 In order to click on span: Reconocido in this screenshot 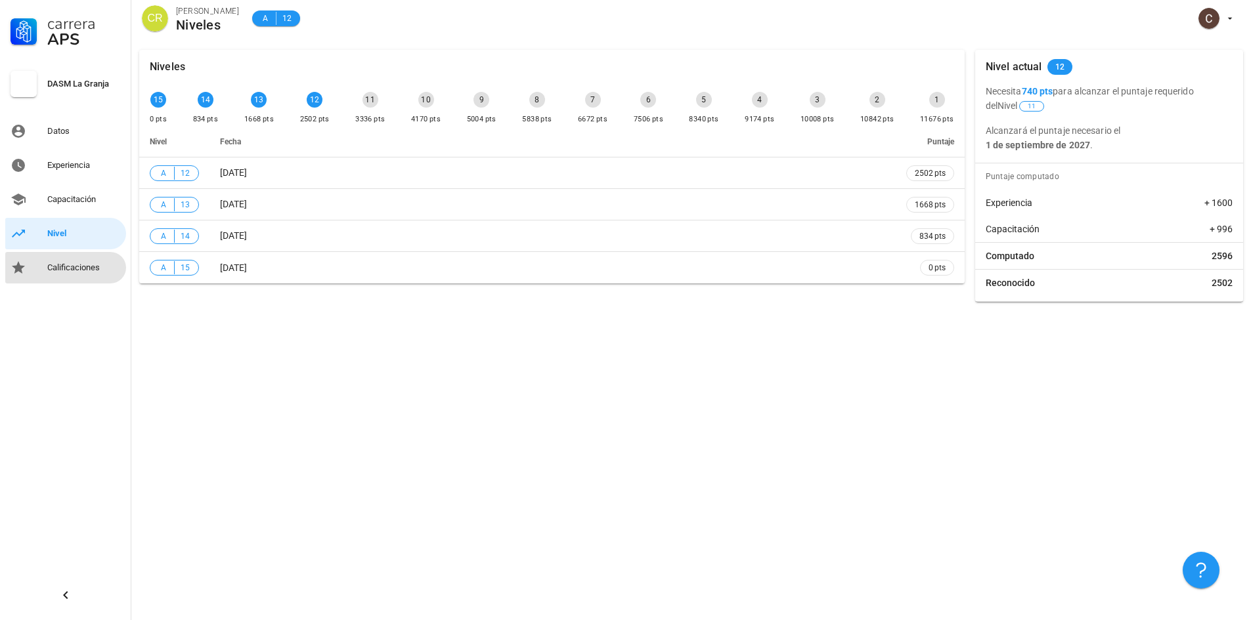, I will do `click(1010, 283)`.